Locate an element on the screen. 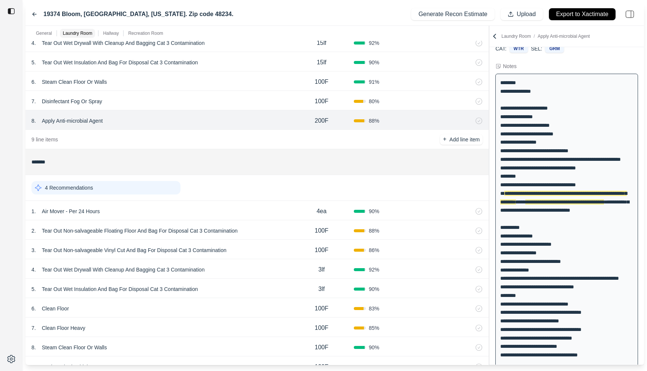 The image size is (647, 371). p: 4ea is located at coordinates (321, 212).